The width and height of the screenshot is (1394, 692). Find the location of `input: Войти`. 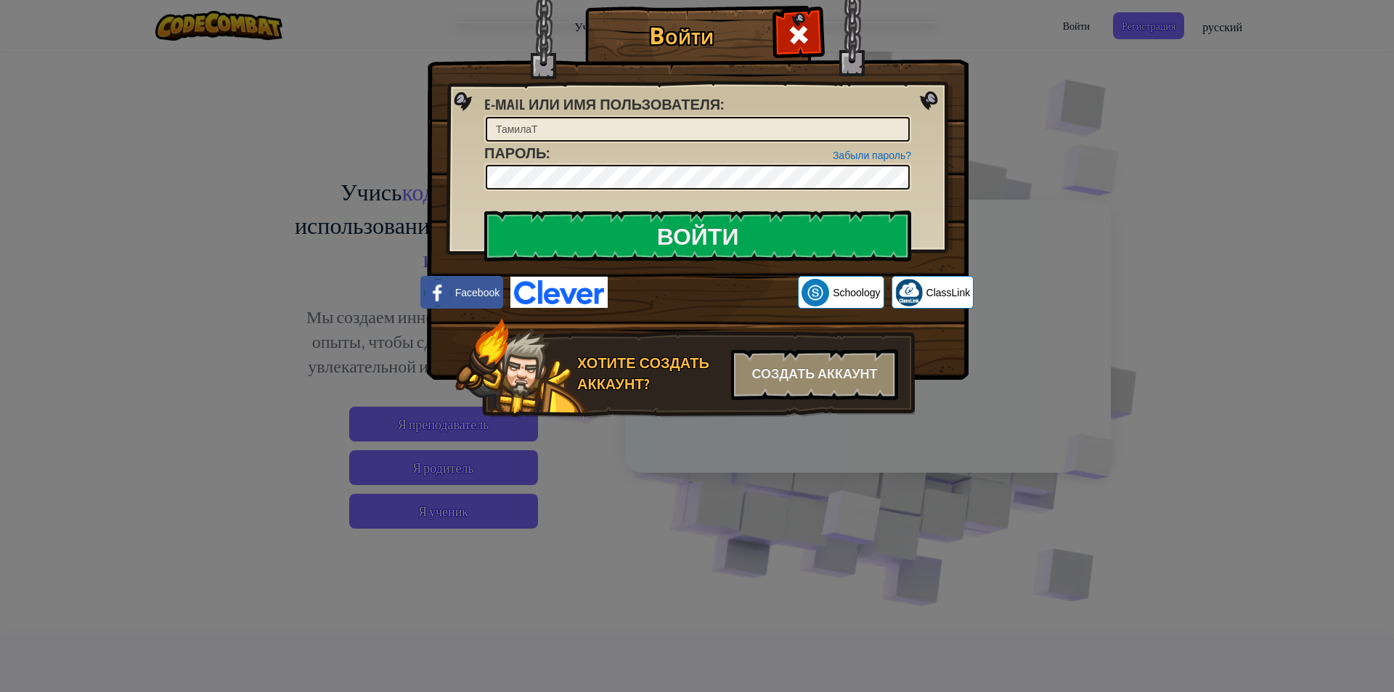

input: Войти is located at coordinates (698, 236).